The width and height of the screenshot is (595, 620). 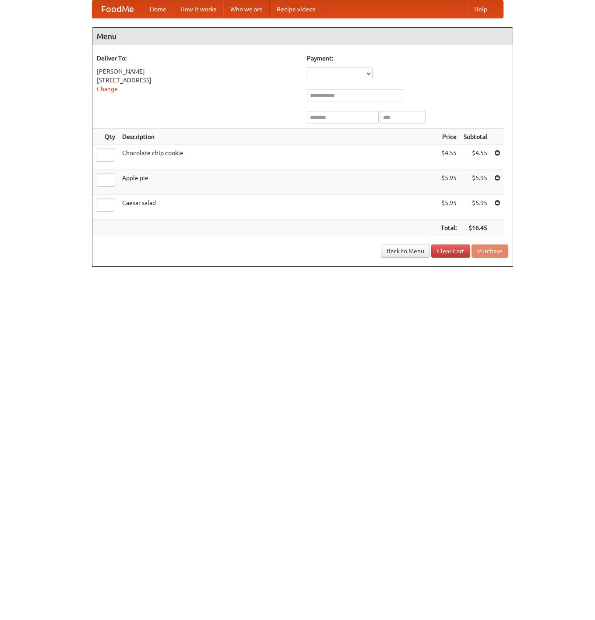 What do you see at coordinates (296, 9) in the screenshot?
I see `a: Recipe videos` at bounding box center [296, 9].